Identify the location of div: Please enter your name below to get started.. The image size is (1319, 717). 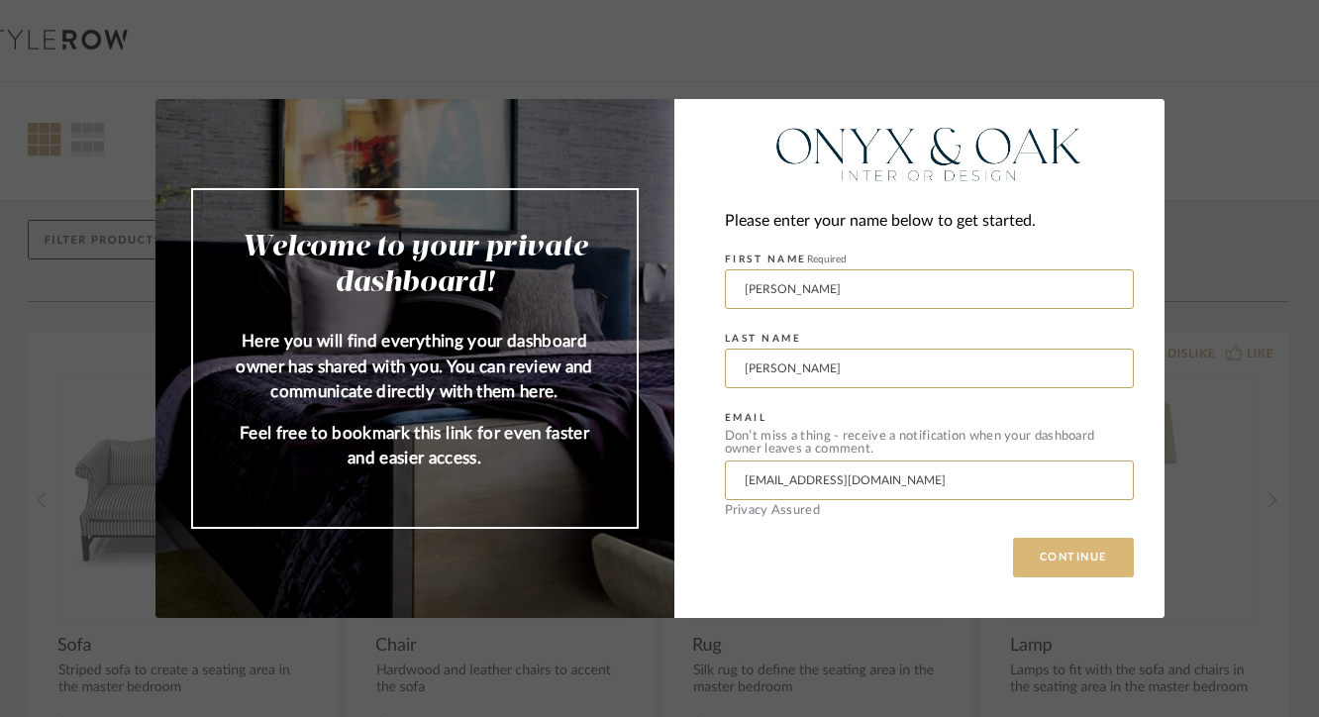
(929, 221).